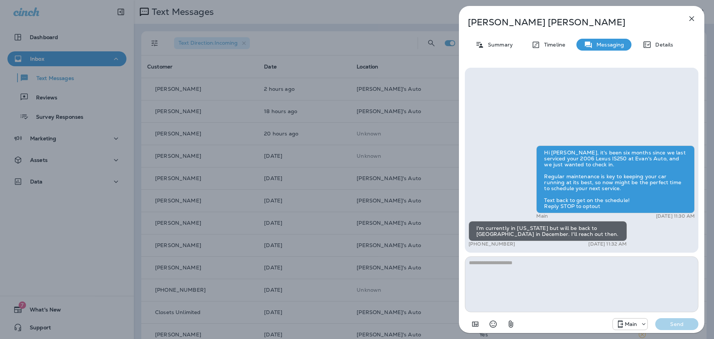 Image resolution: width=714 pixels, height=339 pixels. What do you see at coordinates (608, 45) in the screenshot?
I see `p: Messaging` at bounding box center [608, 45].